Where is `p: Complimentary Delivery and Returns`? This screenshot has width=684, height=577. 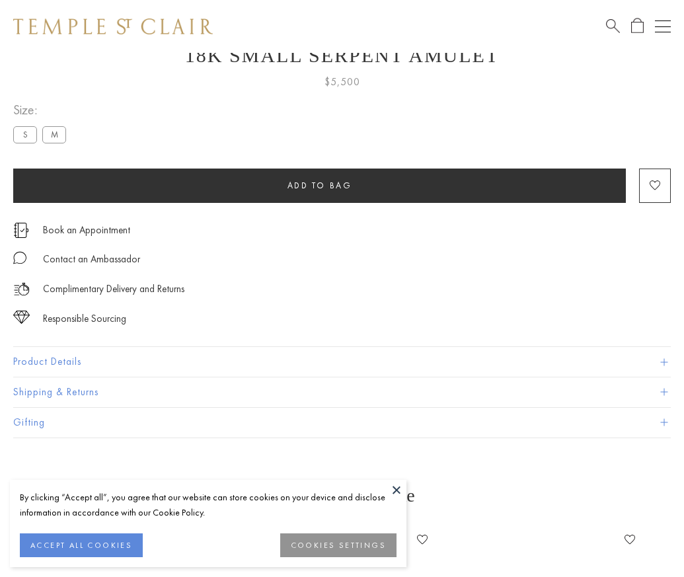 p: Complimentary Delivery and Returns is located at coordinates (114, 289).